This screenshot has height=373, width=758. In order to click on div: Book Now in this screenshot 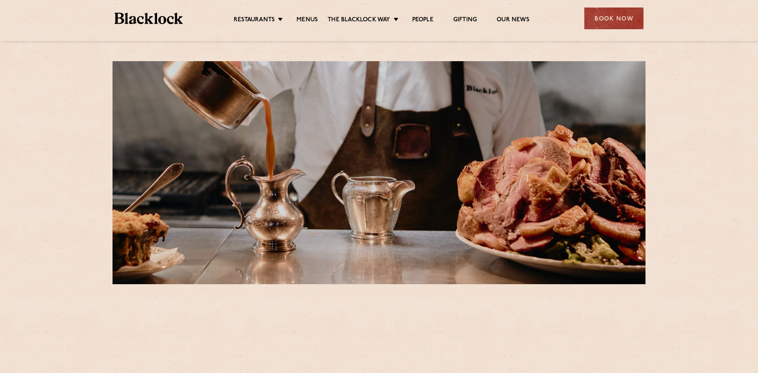, I will do `click(614, 18)`.